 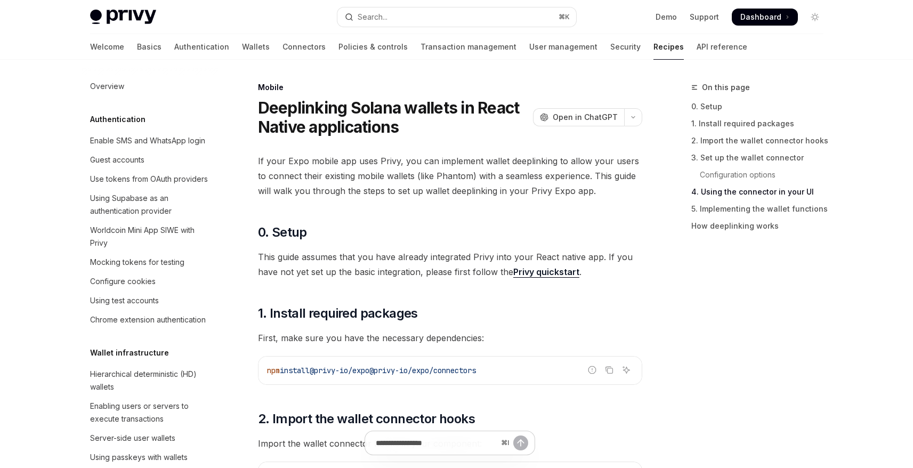 I want to click on a: User management, so click(x=563, y=47).